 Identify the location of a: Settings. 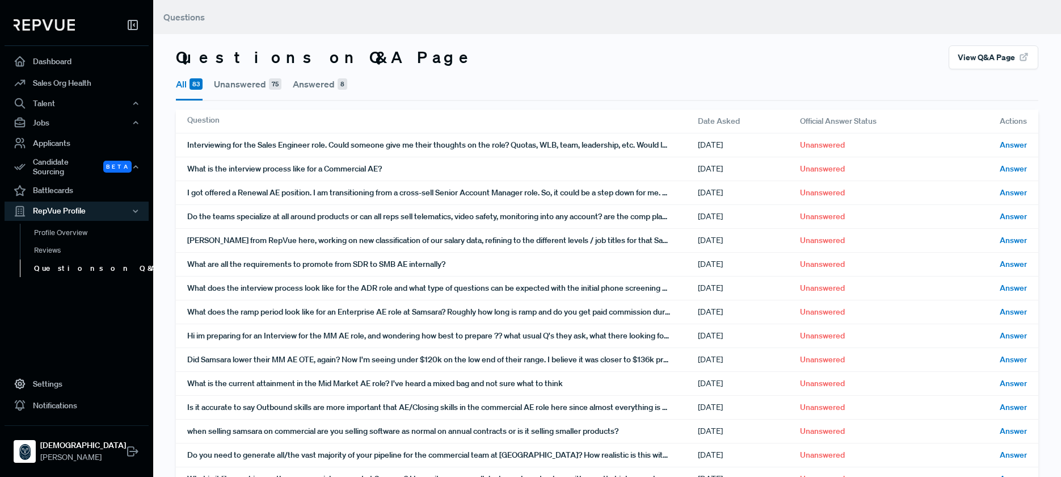
(77, 384).